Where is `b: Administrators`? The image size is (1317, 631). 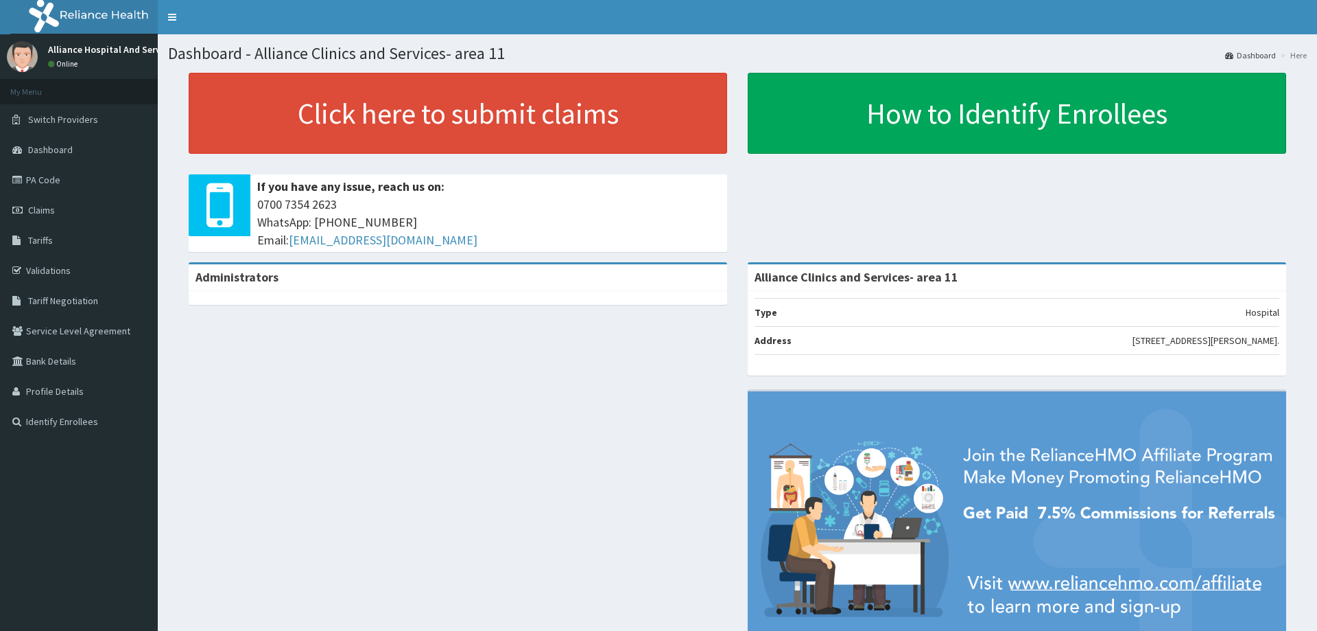 b: Administrators is located at coordinates (237, 276).